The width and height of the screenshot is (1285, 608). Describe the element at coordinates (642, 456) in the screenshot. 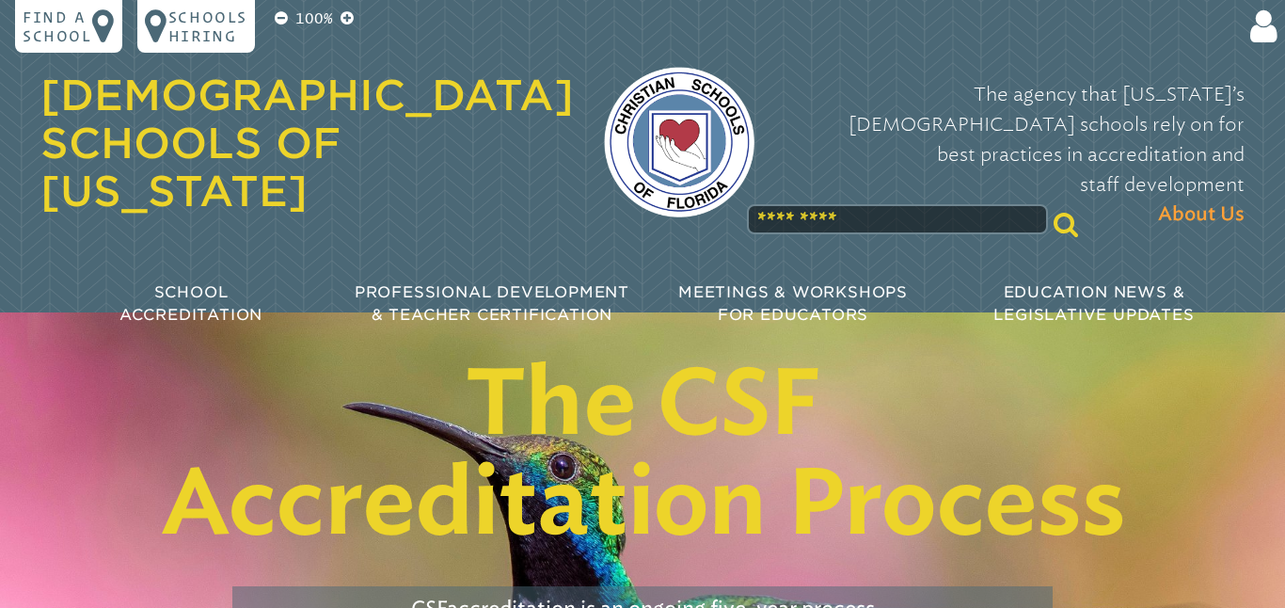

I see `h1: The CSF Accreditation Process` at that location.